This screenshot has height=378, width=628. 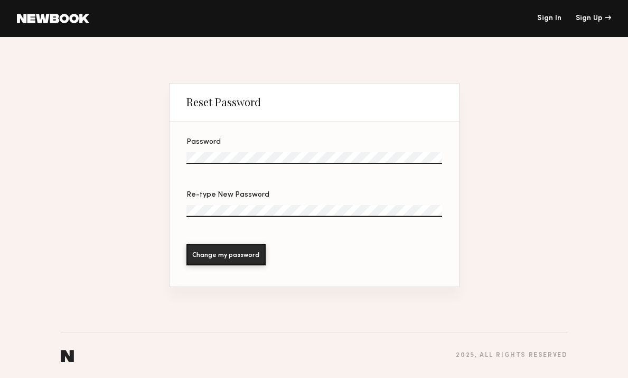 What do you see at coordinates (314, 158) in the screenshot?
I see `input: Password` at bounding box center [314, 158].